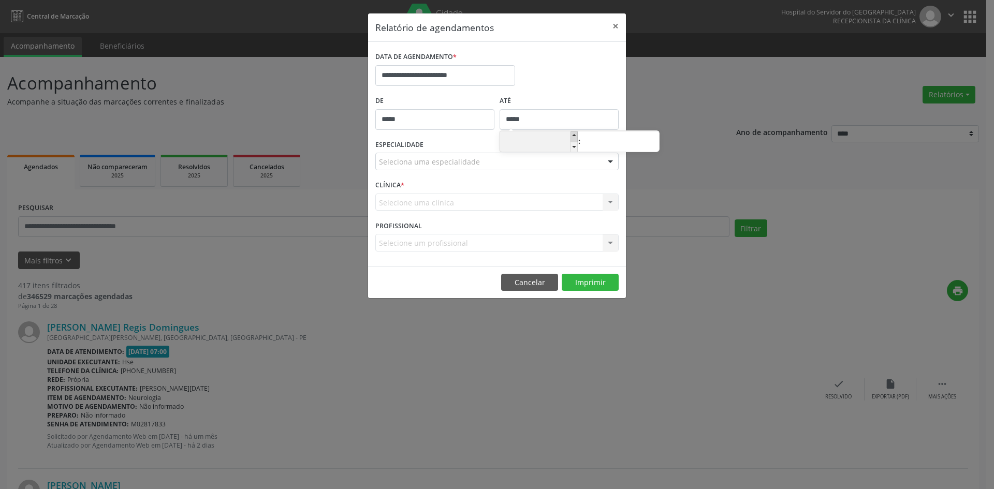 The width and height of the screenshot is (994, 489). Describe the element at coordinates (399, 226) in the screenshot. I see `label: PROFISSIONAL` at that location.